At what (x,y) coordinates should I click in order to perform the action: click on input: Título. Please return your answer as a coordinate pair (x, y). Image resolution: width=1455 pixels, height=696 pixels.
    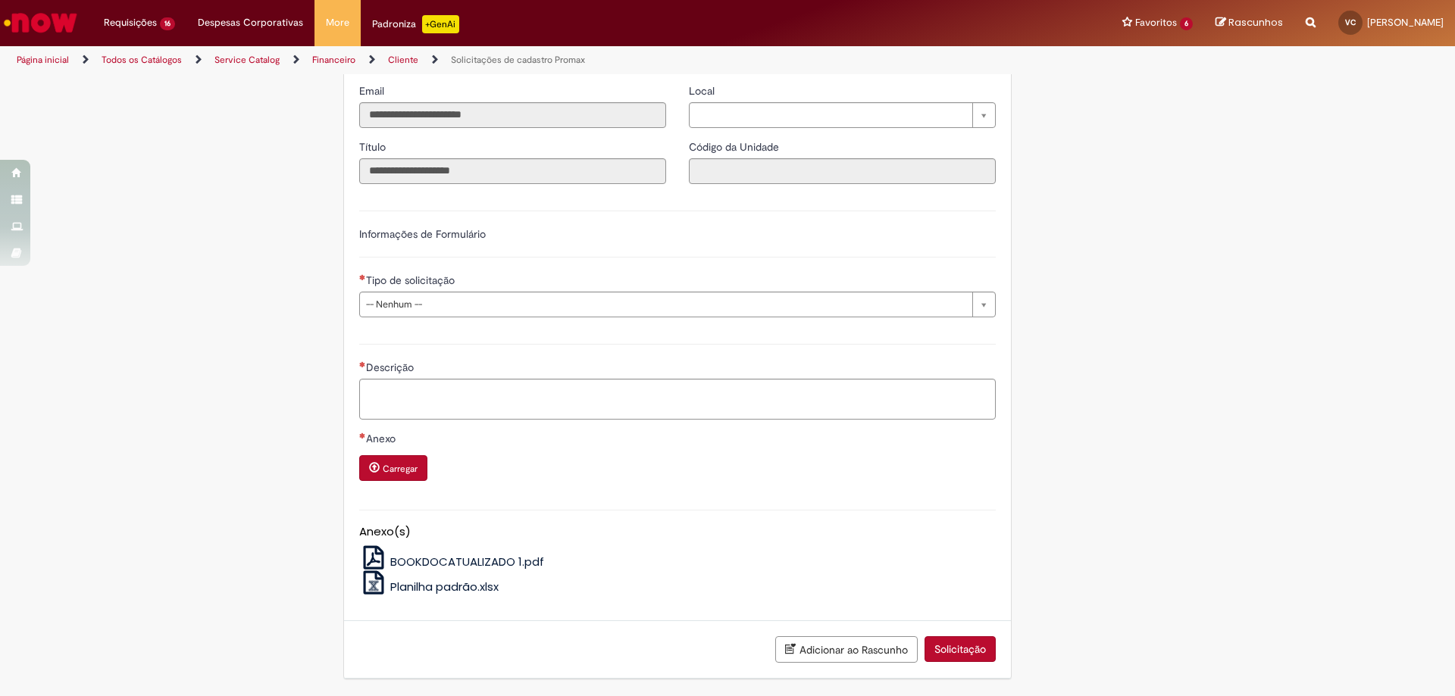
    Looking at the image, I should click on (512, 171).